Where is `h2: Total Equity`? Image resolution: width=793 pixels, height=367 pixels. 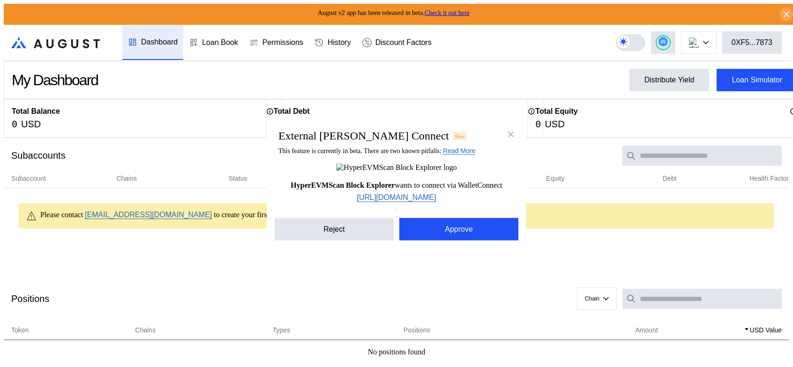
h2: Total Equity is located at coordinates (556, 111).